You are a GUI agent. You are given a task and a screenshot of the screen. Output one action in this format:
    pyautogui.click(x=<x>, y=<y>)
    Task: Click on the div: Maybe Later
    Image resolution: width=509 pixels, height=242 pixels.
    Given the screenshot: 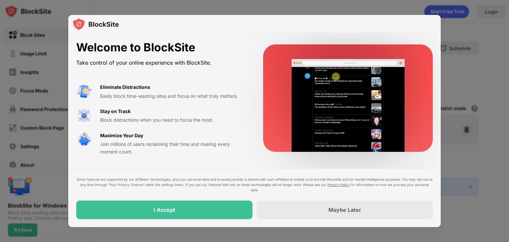 What is the action you would take?
    pyautogui.click(x=344, y=210)
    